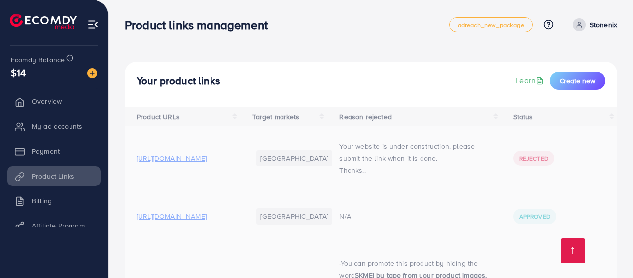 The height and width of the screenshot is (278, 633). What do you see at coordinates (93, 24) in the screenshot?
I see `img: menu` at bounding box center [93, 24].